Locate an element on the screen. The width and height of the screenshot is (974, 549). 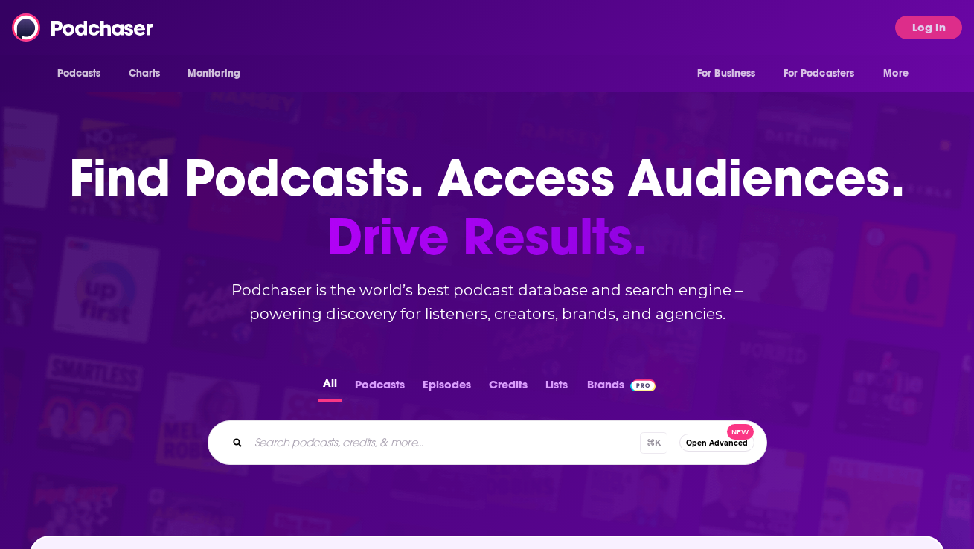
span: For Podcasters is located at coordinates (819, 74).